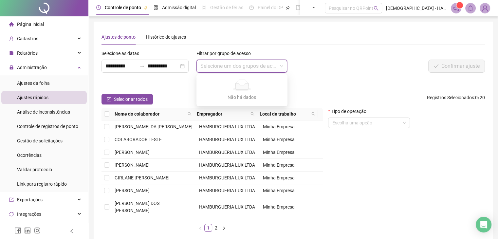 Image resolution: width=498 pixels, height=239 pixels. Describe the element at coordinates (11, 214) in the screenshot. I see `span: sync` at that location.